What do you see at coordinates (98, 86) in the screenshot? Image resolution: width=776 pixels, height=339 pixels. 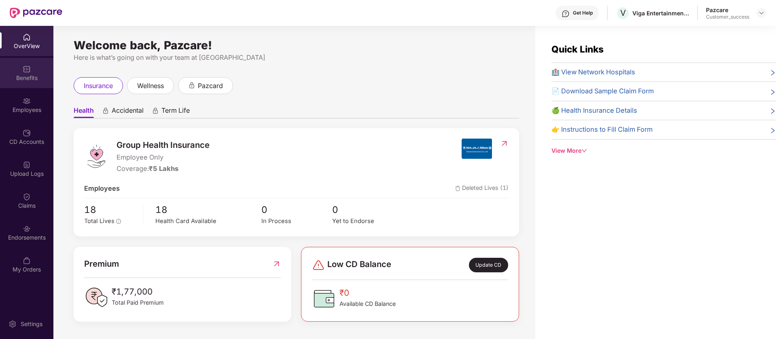 I see `span: insurance` at bounding box center [98, 86].